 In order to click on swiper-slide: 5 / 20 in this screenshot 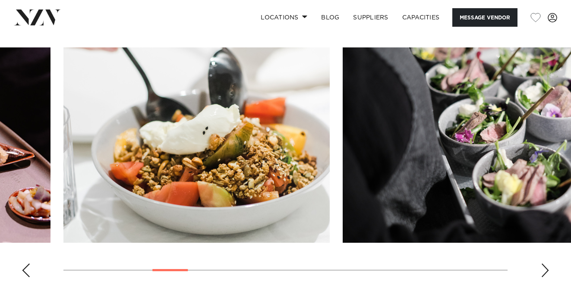, I will do `click(196, 145)`.